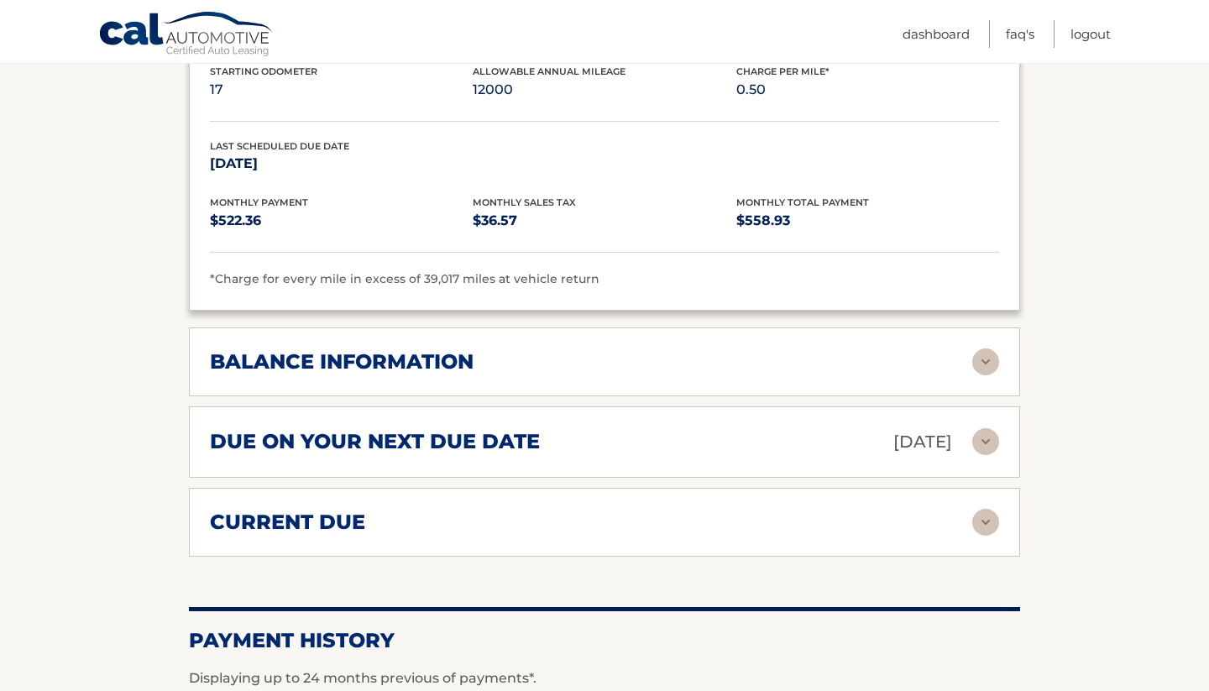 This screenshot has height=691, width=1209. What do you see at coordinates (867, 90) in the screenshot?
I see `p: 0.50` at bounding box center [867, 90].